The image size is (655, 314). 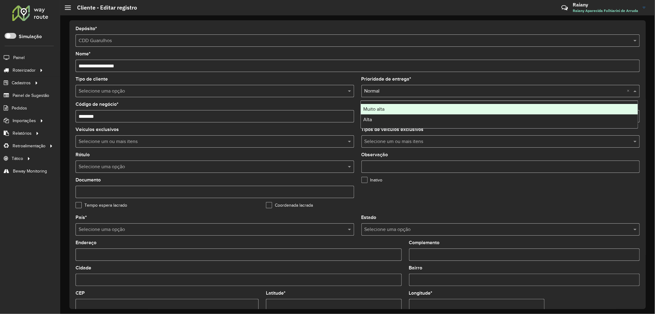 I want to click on label: Bairro, so click(x=416, y=268).